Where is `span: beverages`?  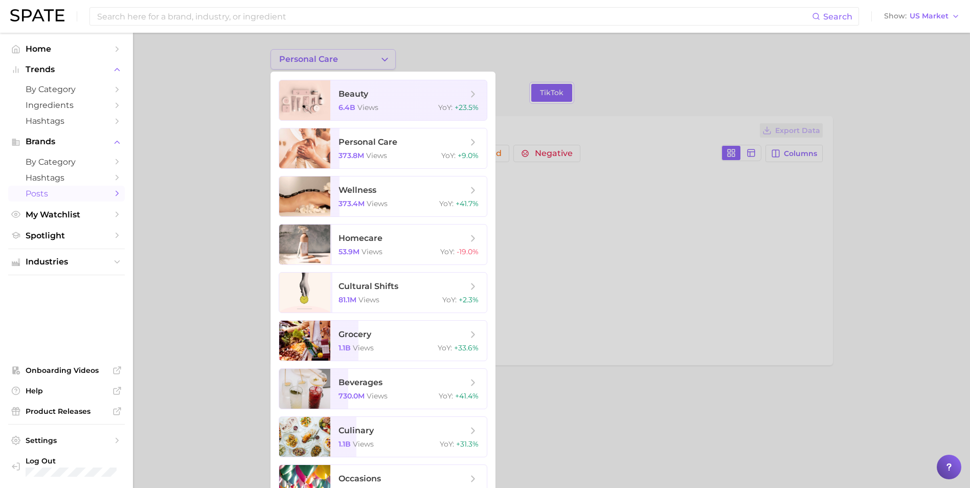
span: beverages is located at coordinates (361, 382).